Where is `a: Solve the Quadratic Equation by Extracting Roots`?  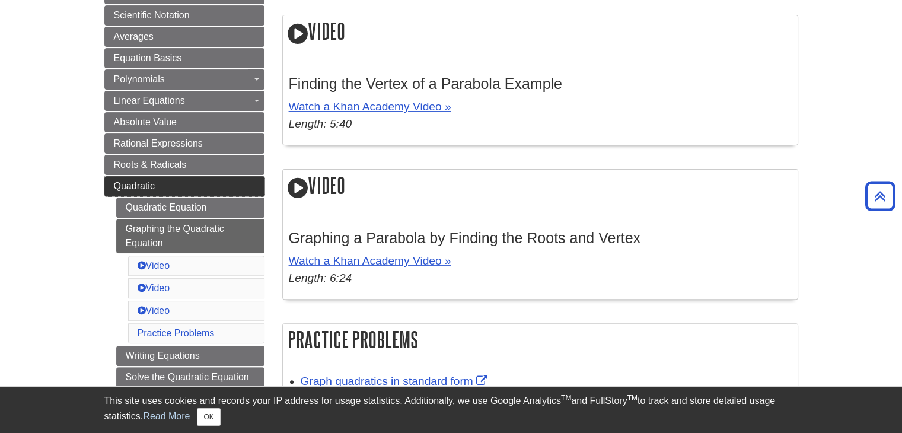 a: Solve the Quadratic Equation by Extracting Roots is located at coordinates (190, 384).